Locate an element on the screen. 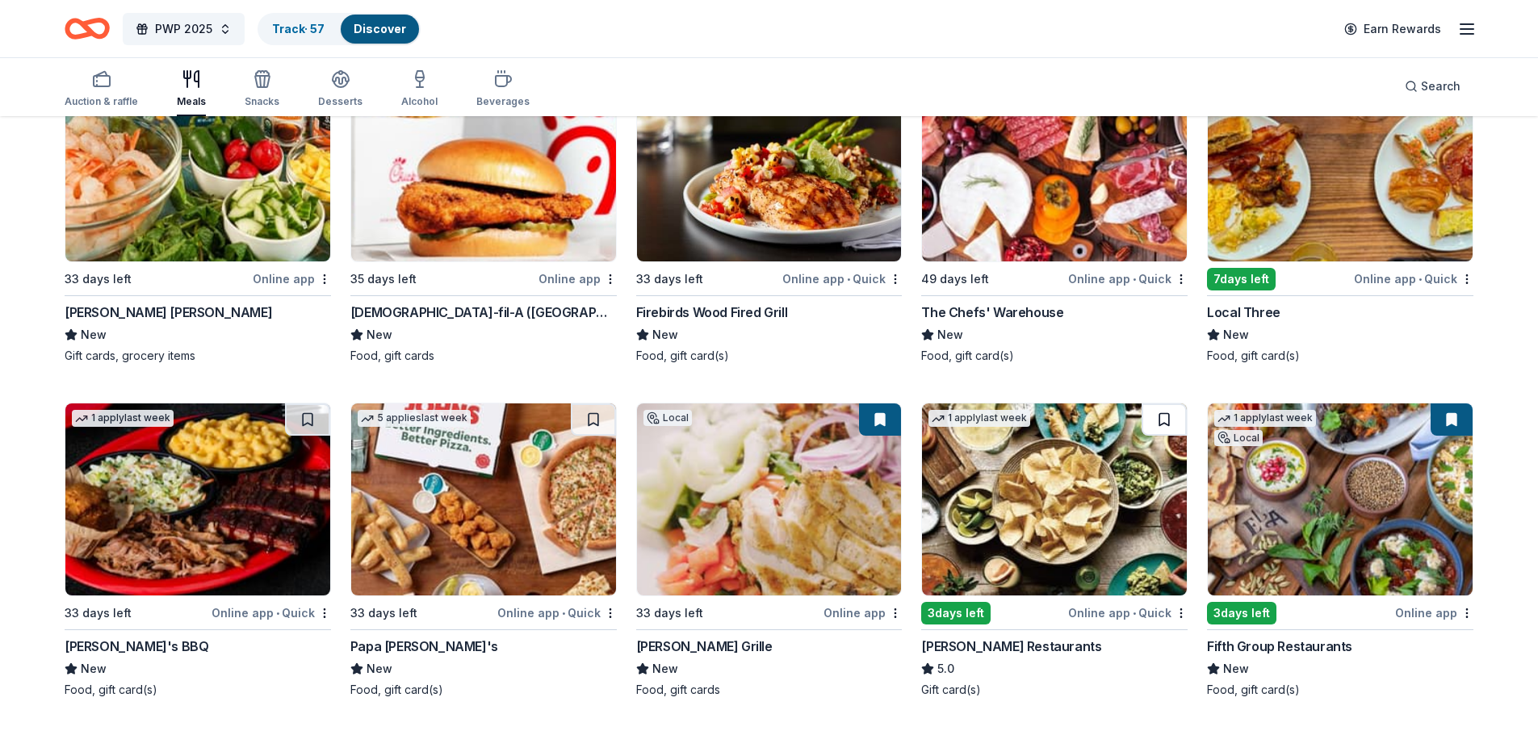 The image size is (1538, 735). button: PWP 2025 is located at coordinates (183, 29).